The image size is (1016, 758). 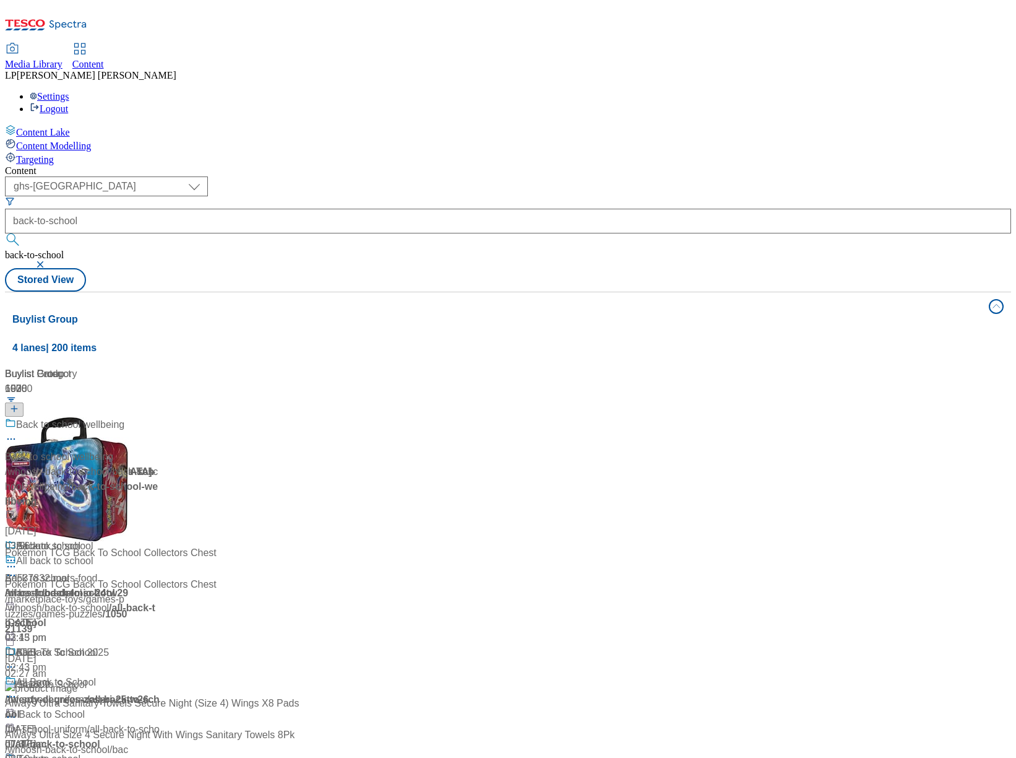 I want to click on a: Content Lake, so click(x=508, y=131).